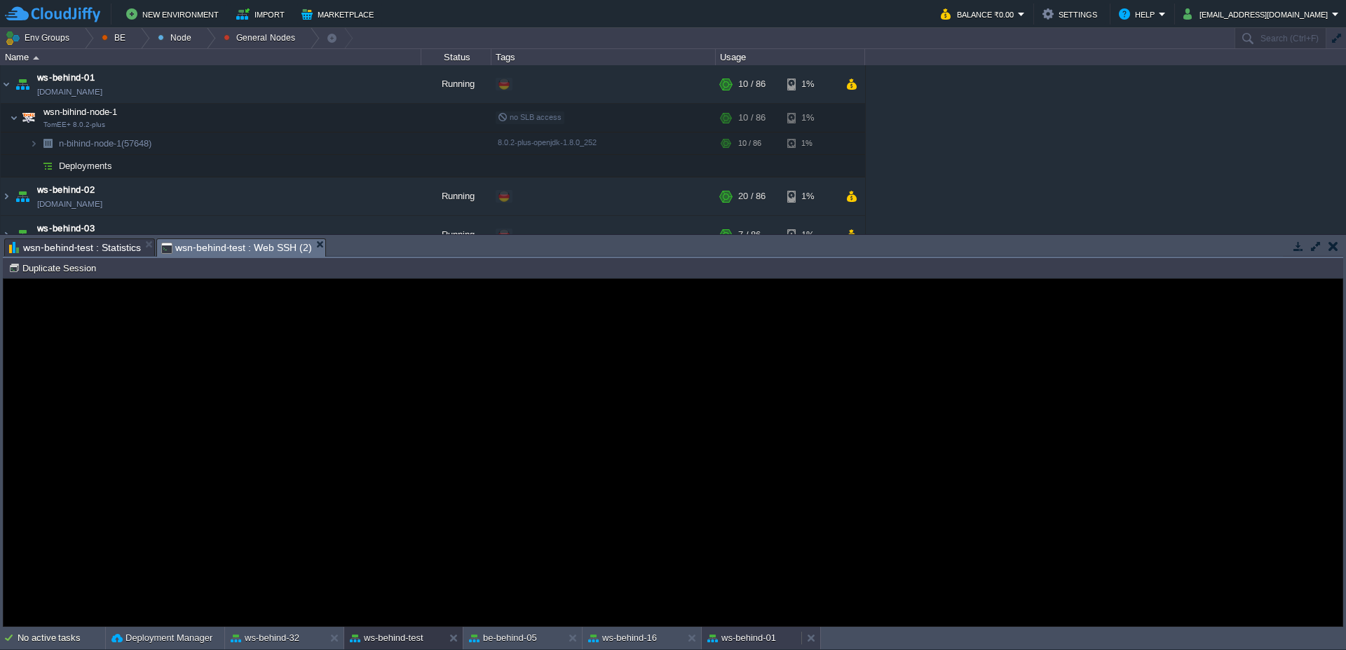 The image size is (1346, 650). I want to click on span: wsn-behind-test : Web SSH (2), so click(236, 247).